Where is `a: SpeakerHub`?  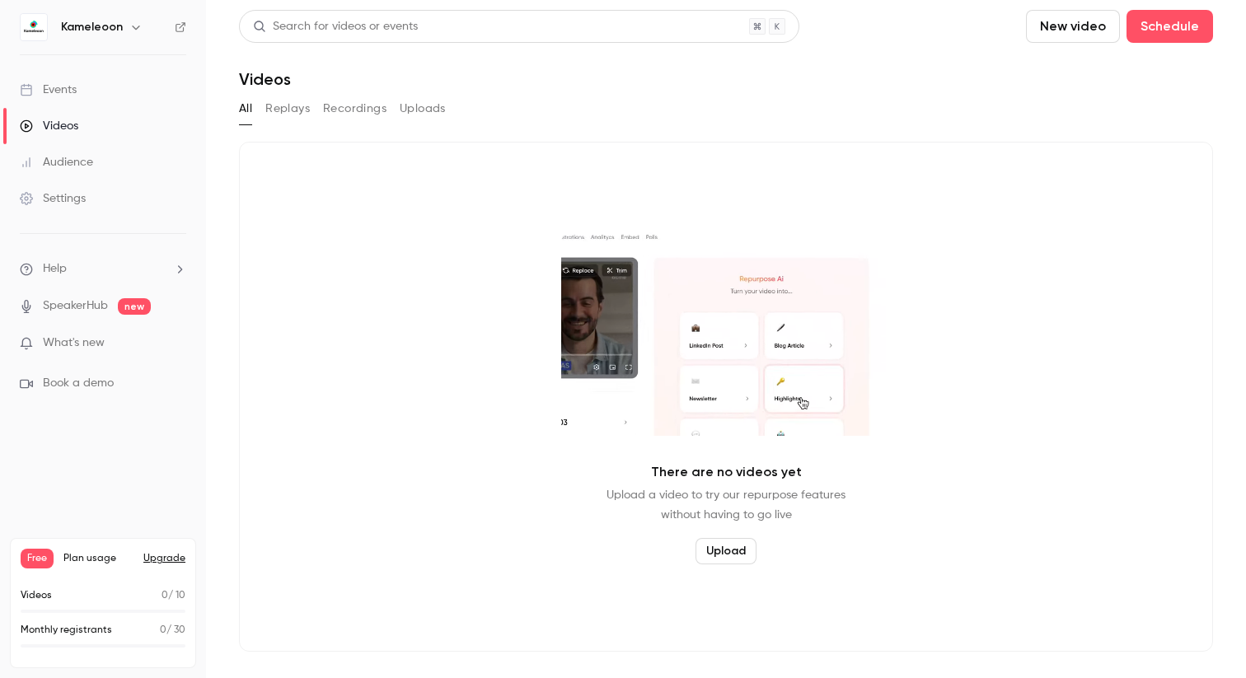 a: SpeakerHub is located at coordinates (75, 306).